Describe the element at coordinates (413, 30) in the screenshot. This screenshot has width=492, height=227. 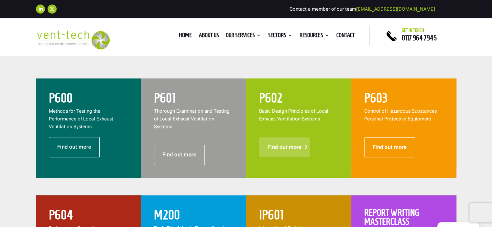
I see `span: Get in touch` at that location.